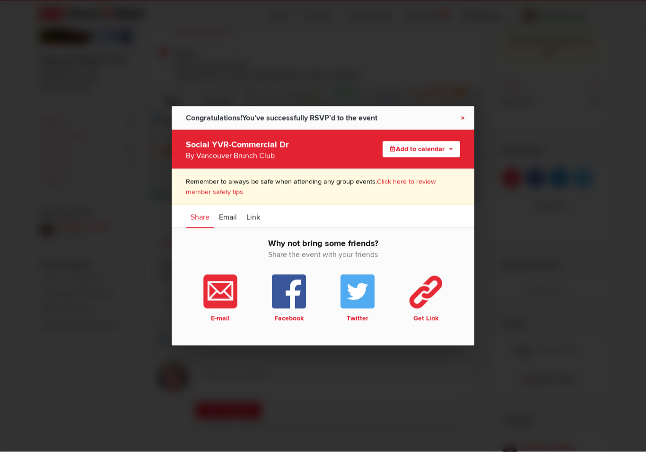 This screenshot has height=452, width=646. I want to click on a: Click here to review member safety tips., so click(311, 187).